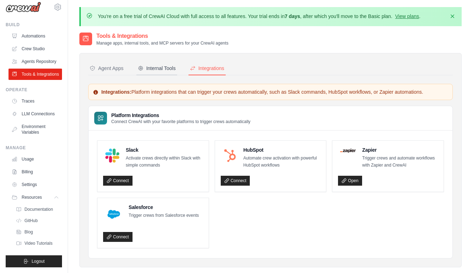 The image size is (473, 273). Describe the element at coordinates (270, 92) in the screenshot. I see `p: Platform integrations that can trigger your crews automatically, such as Slack commands, HubSpot ...` at that location.